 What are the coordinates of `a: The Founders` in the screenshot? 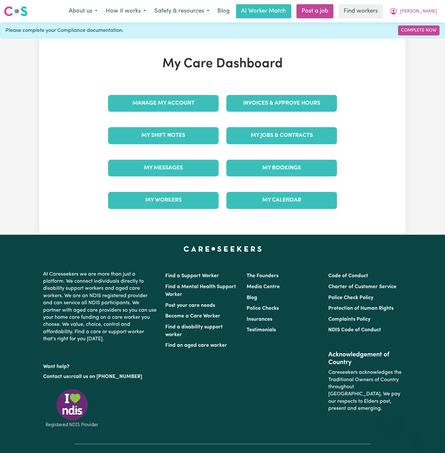 It's located at (263, 276).